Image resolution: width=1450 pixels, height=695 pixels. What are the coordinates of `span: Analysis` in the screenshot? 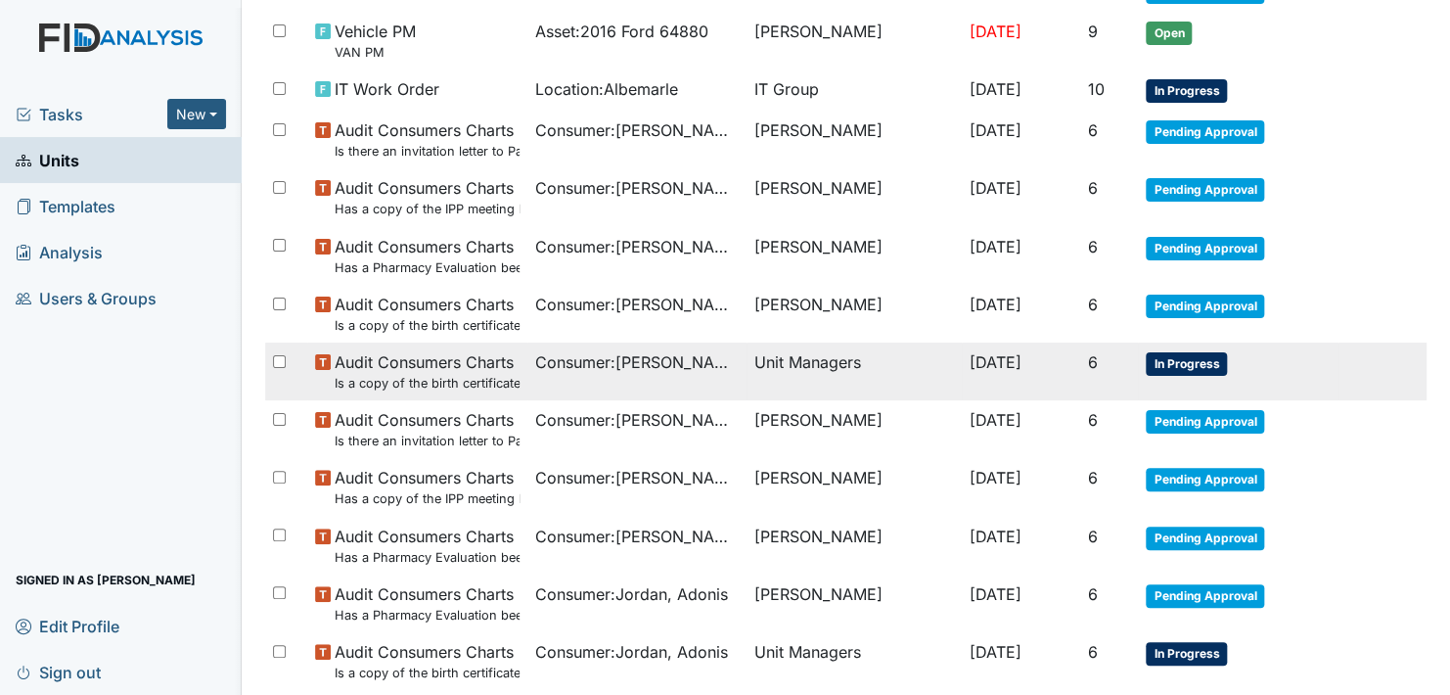 It's located at (59, 251).